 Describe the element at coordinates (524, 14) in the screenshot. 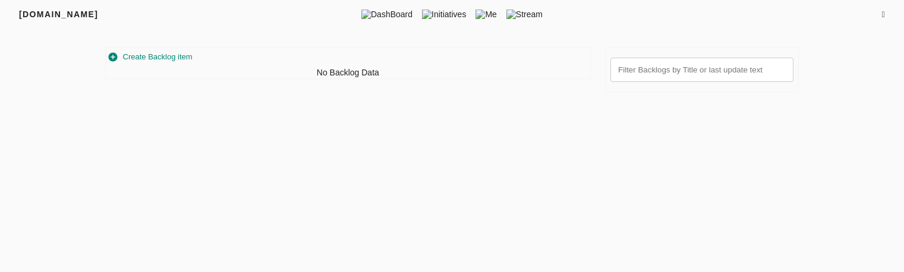

I see `span: Stream` at that location.